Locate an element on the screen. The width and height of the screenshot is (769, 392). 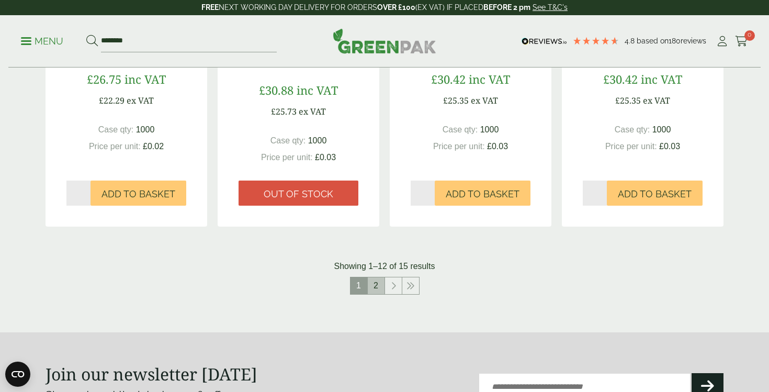
a: Out of stock is located at coordinates (298, 193).